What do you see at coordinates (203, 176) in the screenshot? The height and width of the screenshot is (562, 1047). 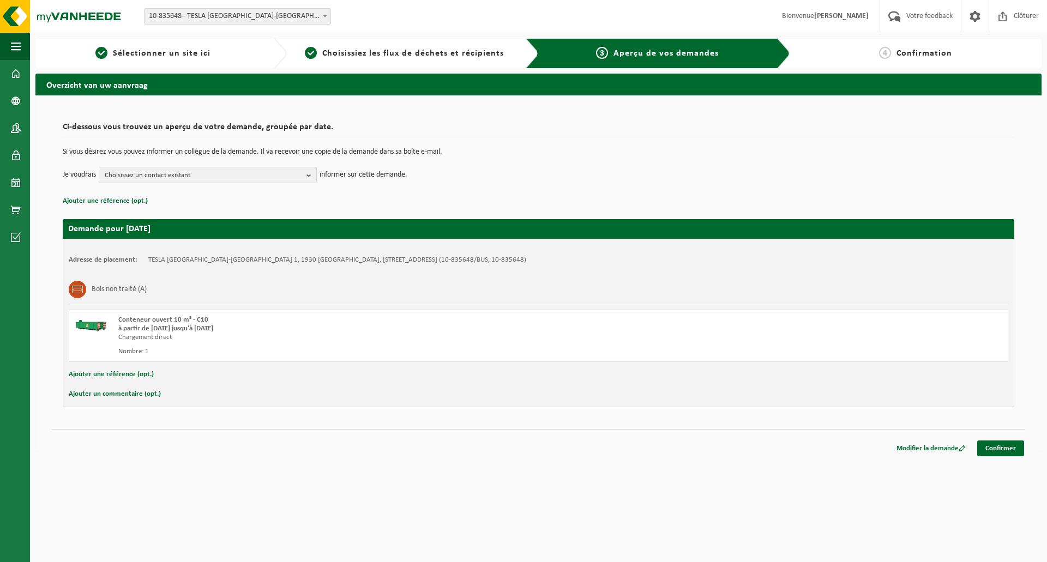 I see `span: Choisissez un contact existant` at bounding box center [203, 176].